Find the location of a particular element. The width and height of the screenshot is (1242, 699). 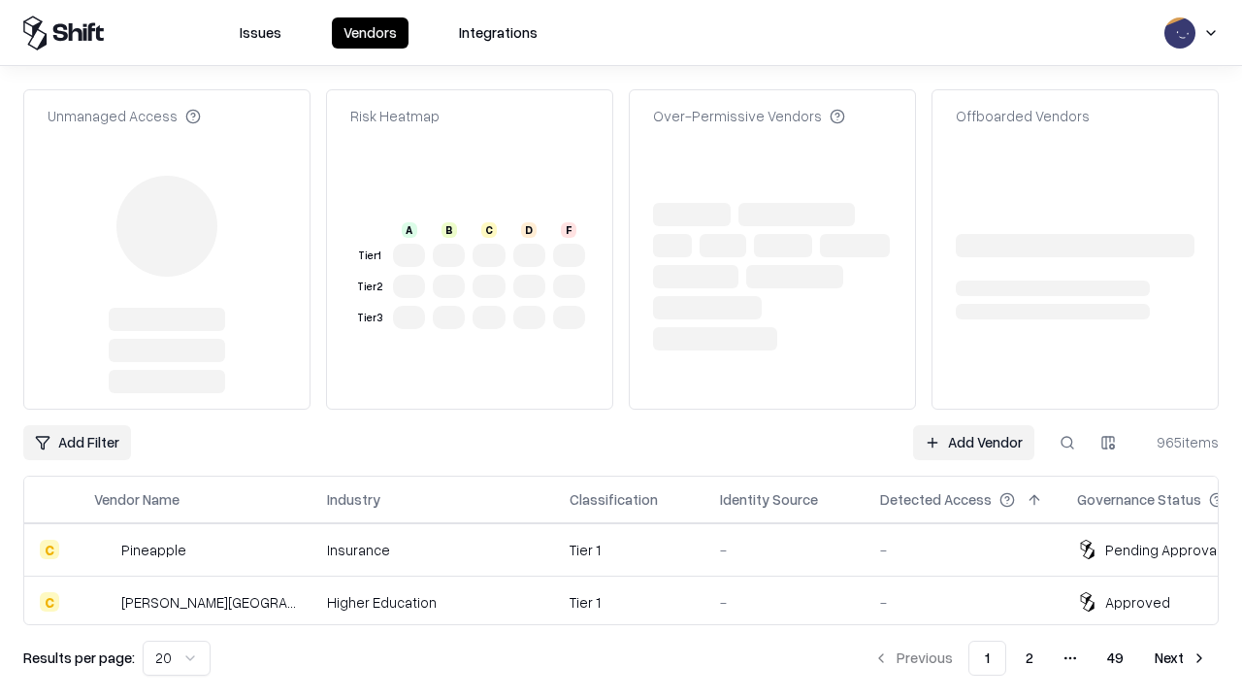

div: Vendor Name is located at coordinates (137, 499).